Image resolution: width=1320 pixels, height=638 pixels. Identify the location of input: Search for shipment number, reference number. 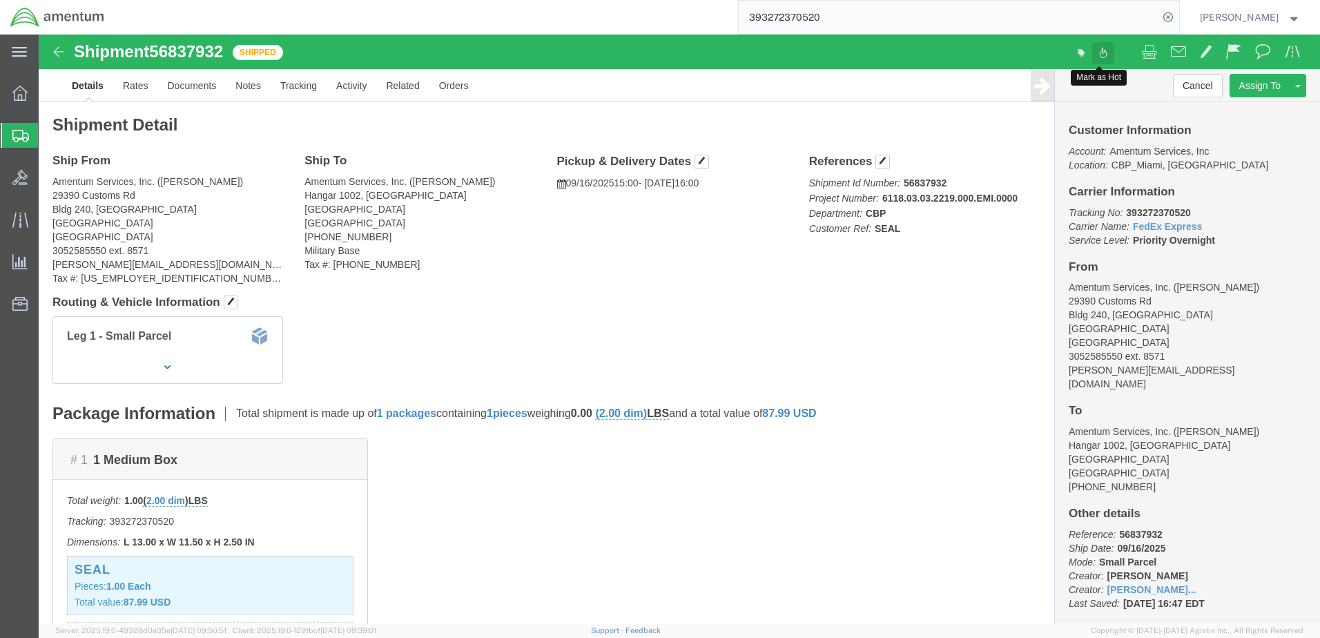
(948, 17).